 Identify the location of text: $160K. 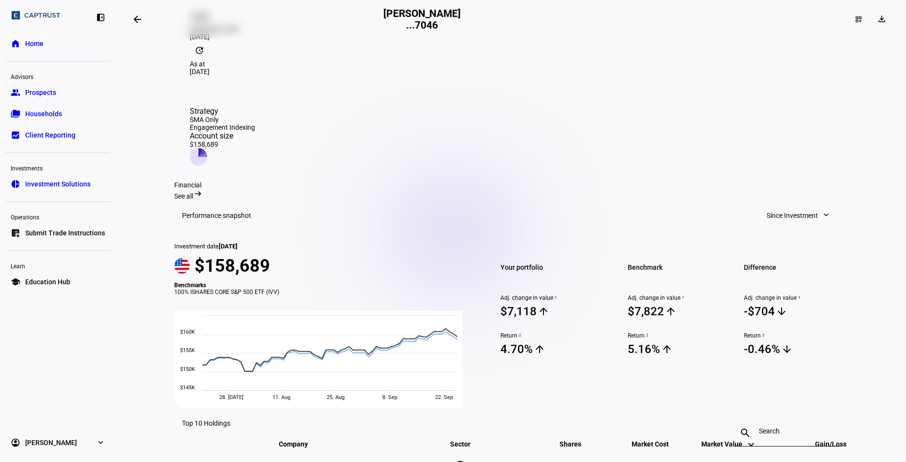
(187, 331).